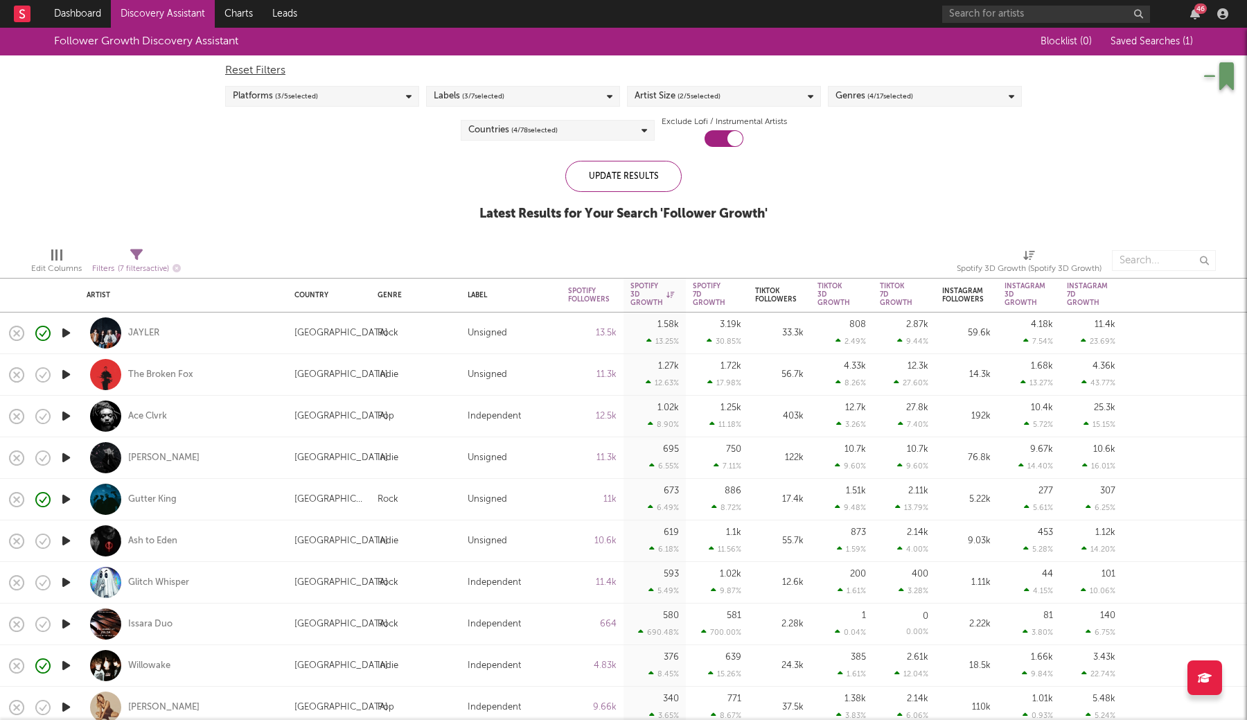  What do you see at coordinates (1100, 715) in the screenshot?
I see `div: 5.24 %` at bounding box center [1100, 715].